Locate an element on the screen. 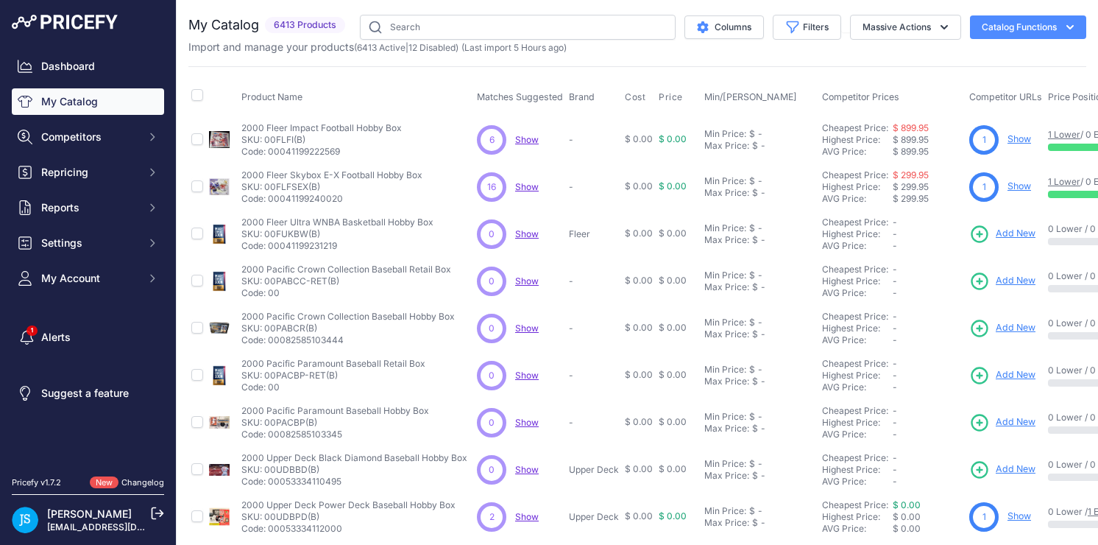 This screenshot has width=1098, height=545. button: Massive Actions is located at coordinates (905, 27).